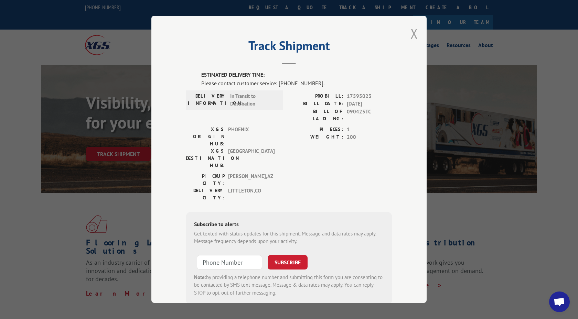 The width and height of the screenshot is (578, 319). What do you see at coordinates (289, 225) in the screenshot?
I see `div: Subscribe to alerts` at bounding box center [289, 225].